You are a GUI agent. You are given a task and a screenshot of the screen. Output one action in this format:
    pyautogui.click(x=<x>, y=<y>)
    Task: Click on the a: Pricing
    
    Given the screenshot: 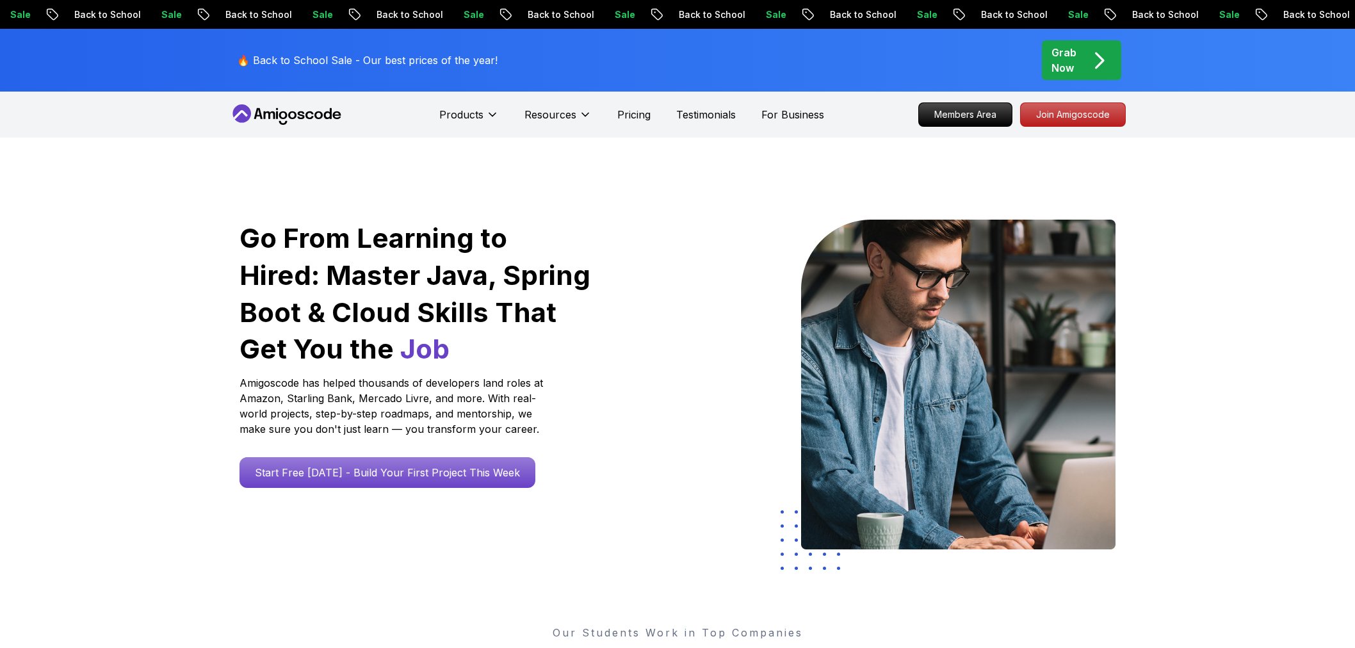 What is the action you would take?
    pyautogui.click(x=634, y=115)
    